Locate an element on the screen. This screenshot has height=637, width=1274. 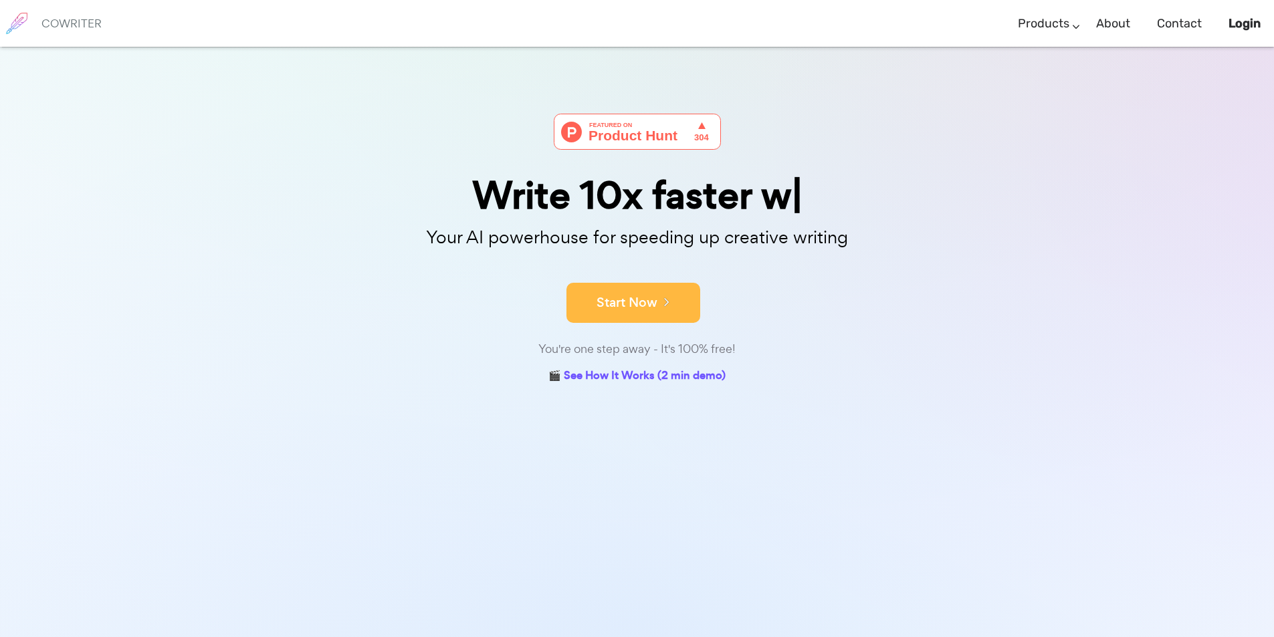
h6: COWRITER is located at coordinates (72, 23).